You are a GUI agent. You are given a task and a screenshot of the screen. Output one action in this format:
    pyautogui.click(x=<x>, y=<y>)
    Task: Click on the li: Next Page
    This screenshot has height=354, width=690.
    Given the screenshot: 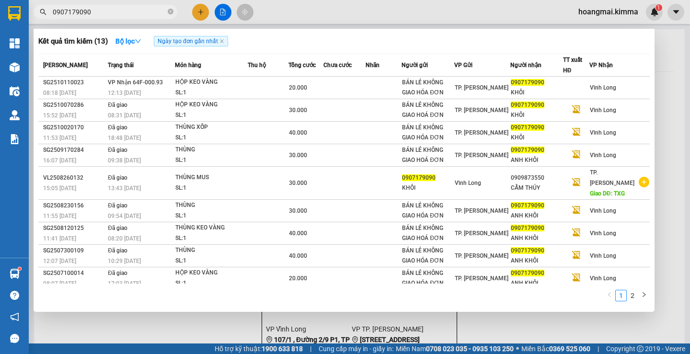 What is the action you would take?
    pyautogui.click(x=644, y=295)
    